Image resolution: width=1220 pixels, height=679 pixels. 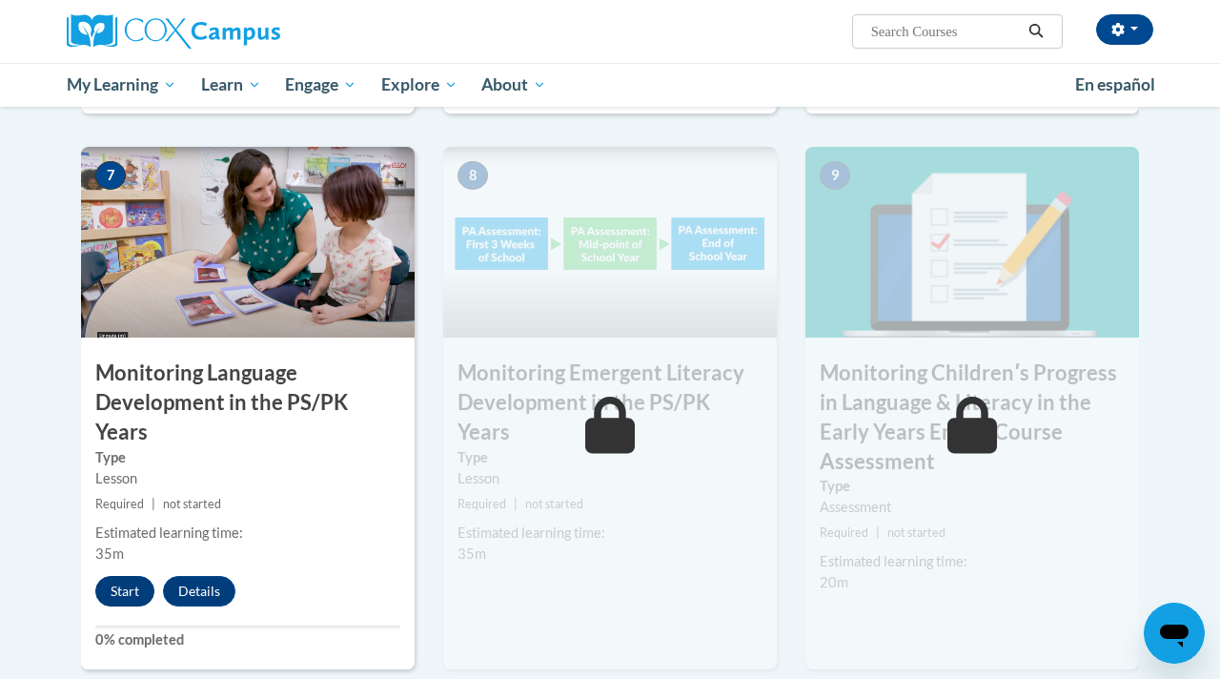 I want to click on button: Search, so click(x=1036, y=31).